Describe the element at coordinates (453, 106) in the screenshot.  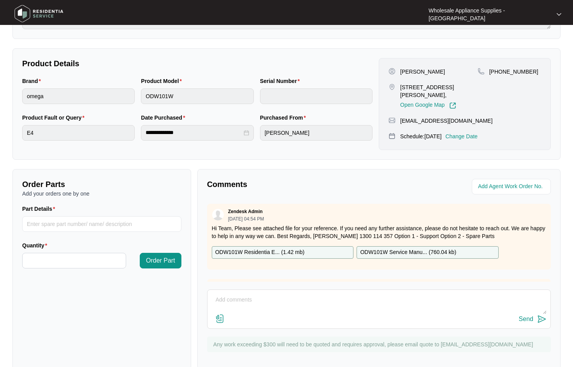
I see `img: Link-External` at that location.